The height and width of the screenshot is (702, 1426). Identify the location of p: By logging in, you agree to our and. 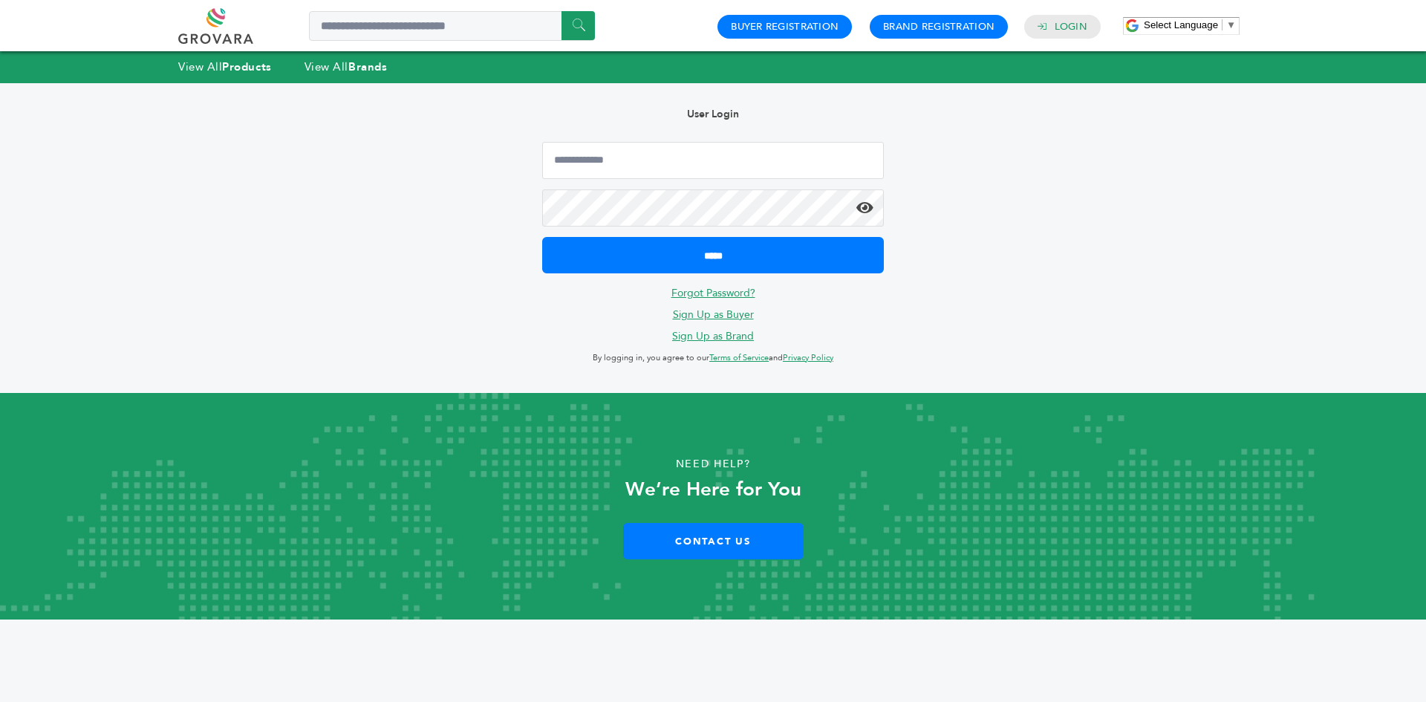
(713, 358).